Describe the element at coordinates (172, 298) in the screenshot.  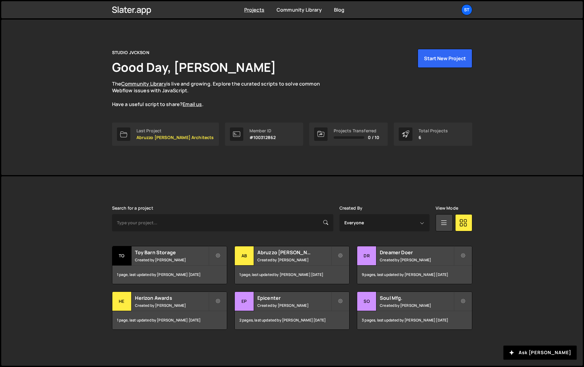
I see `h2: Herizon Awards` at that location.